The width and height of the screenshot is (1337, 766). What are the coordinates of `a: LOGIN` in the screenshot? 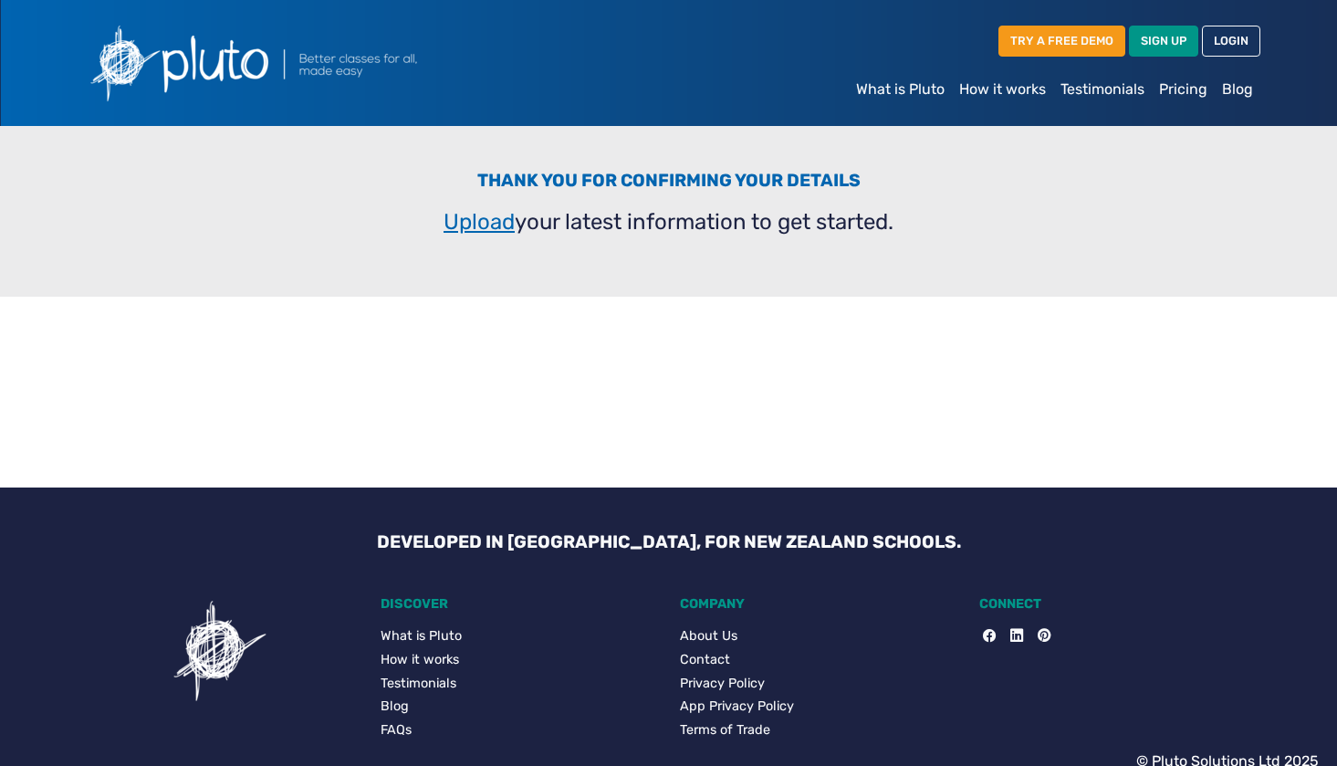 It's located at (1231, 40).